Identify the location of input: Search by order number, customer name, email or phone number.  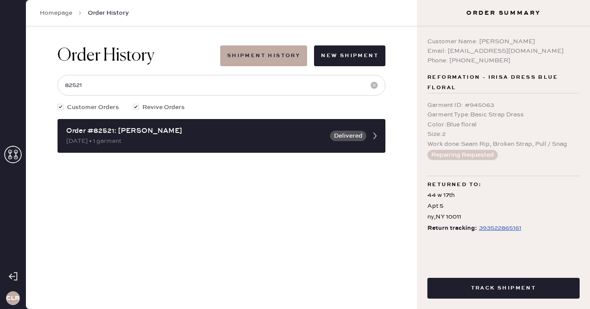
(221, 85).